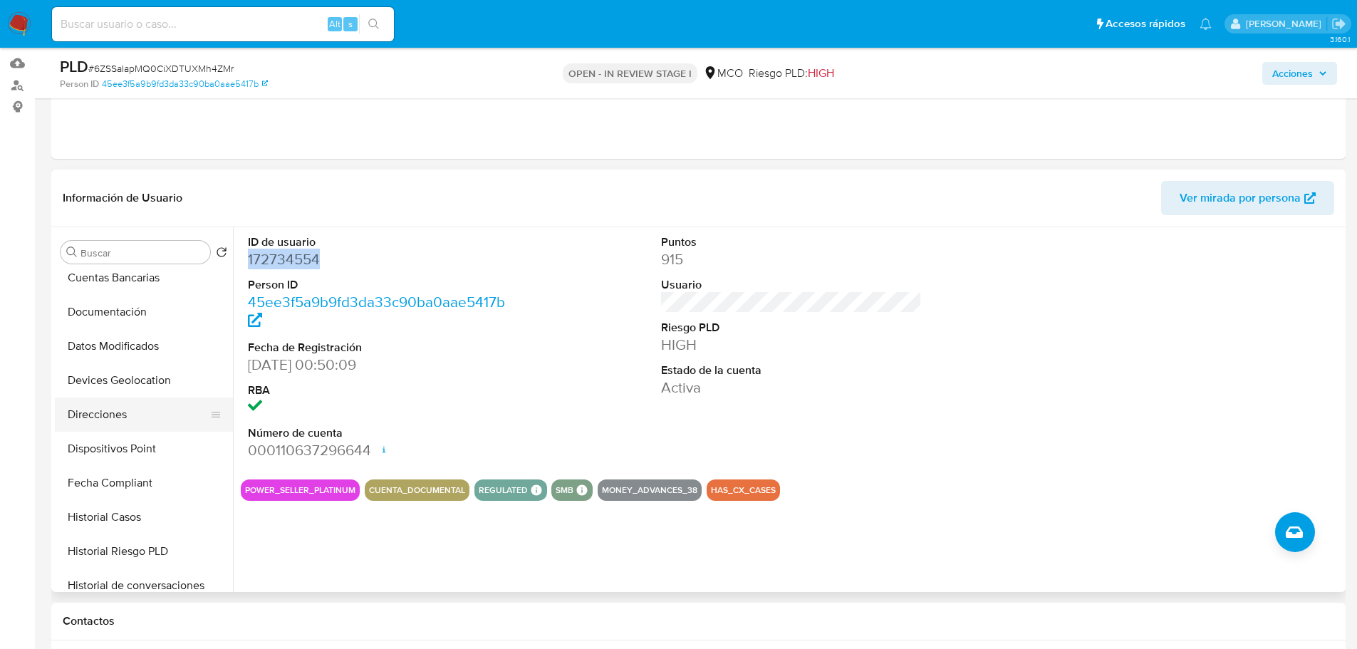 Image resolution: width=1357 pixels, height=649 pixels. What do you see at coordinates (161, 68) in the screenshot?
I see `span: # 6ZSSaIapMQ0CiXDTUXMh4ZMr` at bounding box center [161, 68].